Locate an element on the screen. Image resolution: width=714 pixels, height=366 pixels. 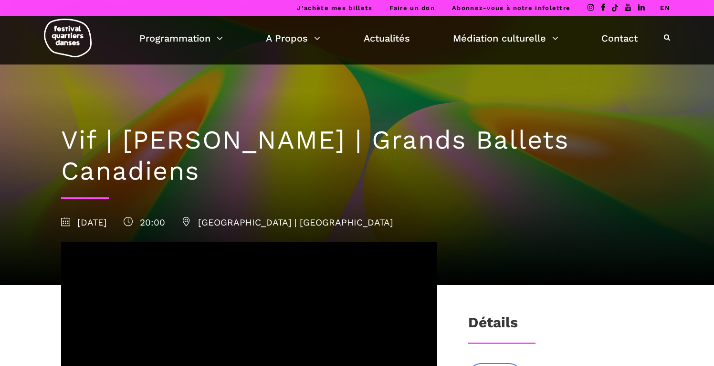
a: Contact is located at coordinates (620, 38).